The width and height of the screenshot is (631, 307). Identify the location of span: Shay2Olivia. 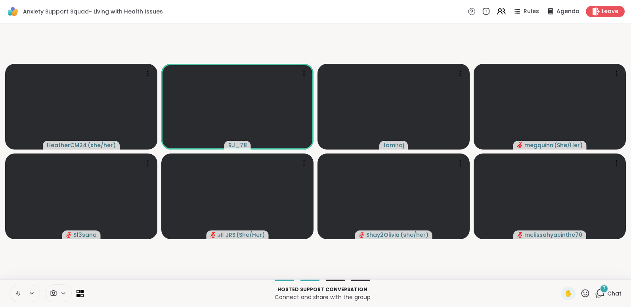
(383, 234).